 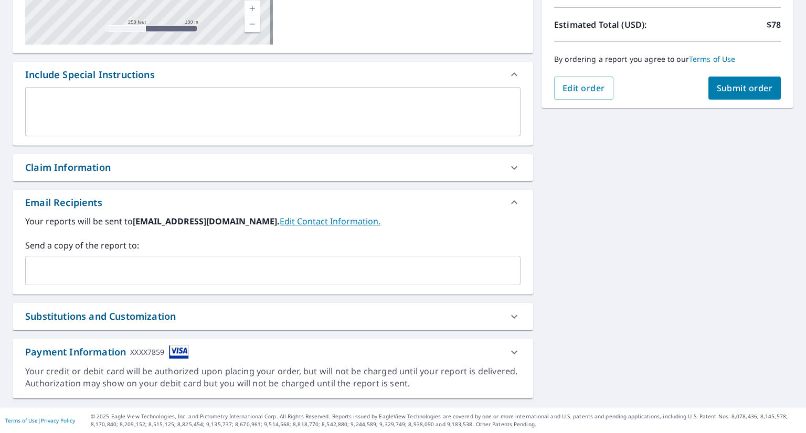 What do you see at coordinates (273, 352) in the screenshot?
I see `div: Payment InformationXXXX7859cardImage` at bounding box center [273, 352].